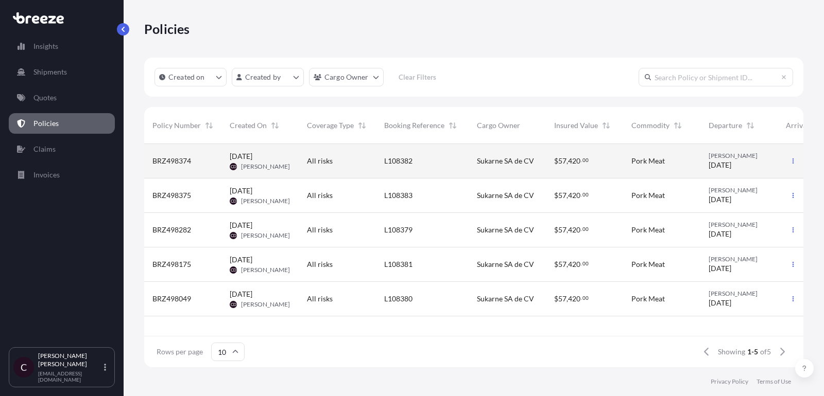 The image size is (824, 396). I want to click on p: Created by, so click(263, 77).